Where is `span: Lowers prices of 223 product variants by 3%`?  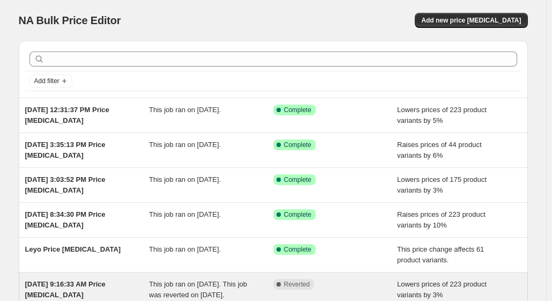 span: Lowers prices of 223 product variants by 3% is located at coordinates (442, 289).